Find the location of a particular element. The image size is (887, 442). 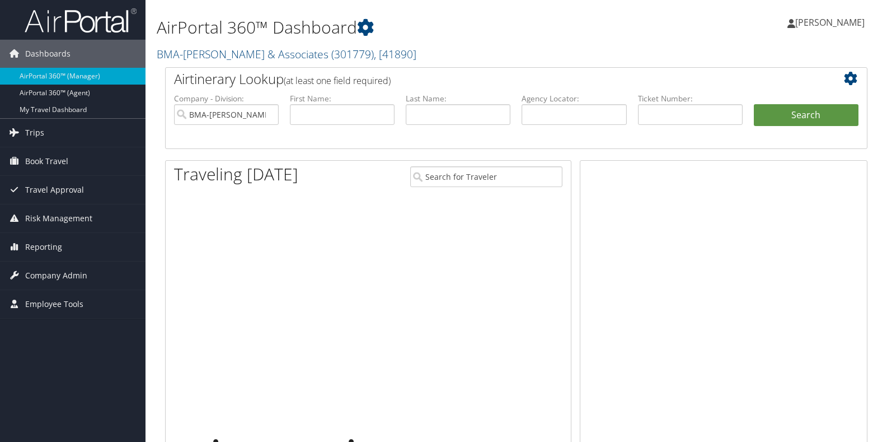

label: Last Name: is located at coordinates (458, 99).